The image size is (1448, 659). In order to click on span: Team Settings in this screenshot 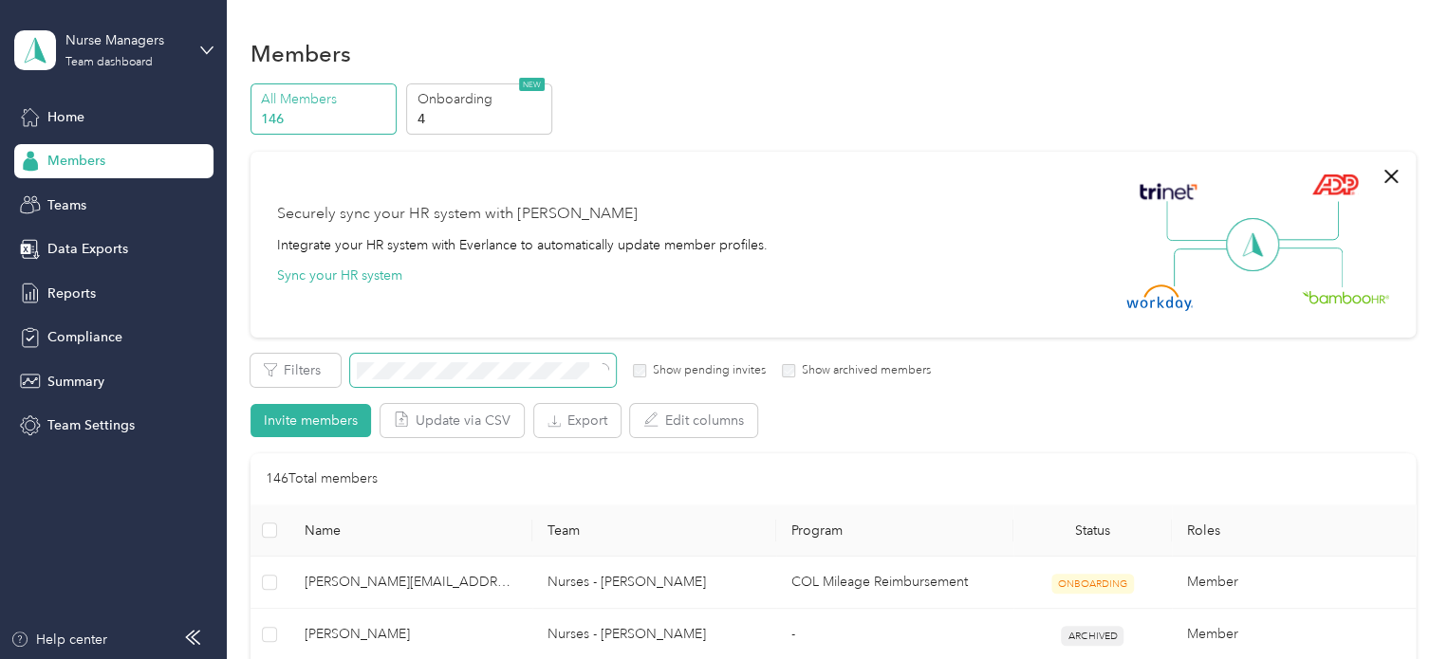, I will do `click(91, 425)`.